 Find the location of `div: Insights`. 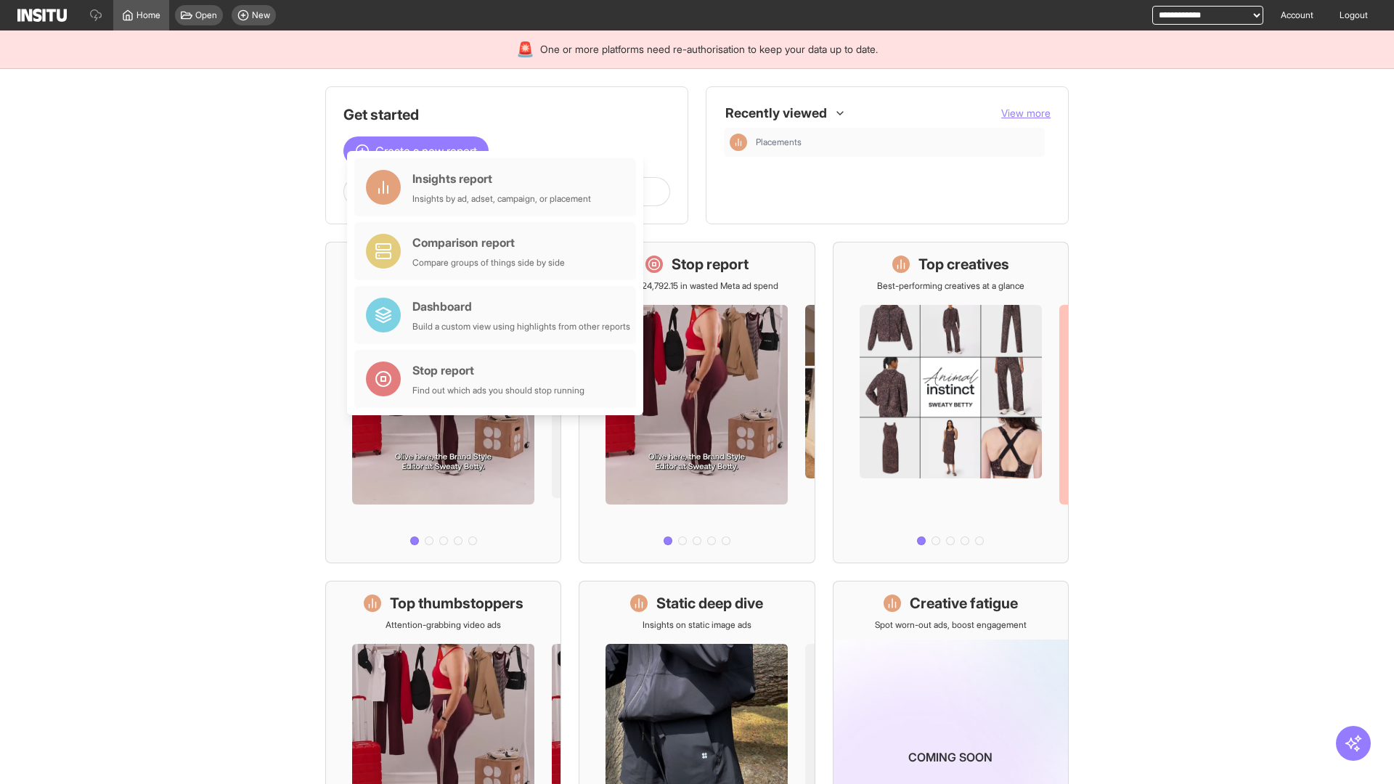

div: Insights is located at coordinates (739, 142).